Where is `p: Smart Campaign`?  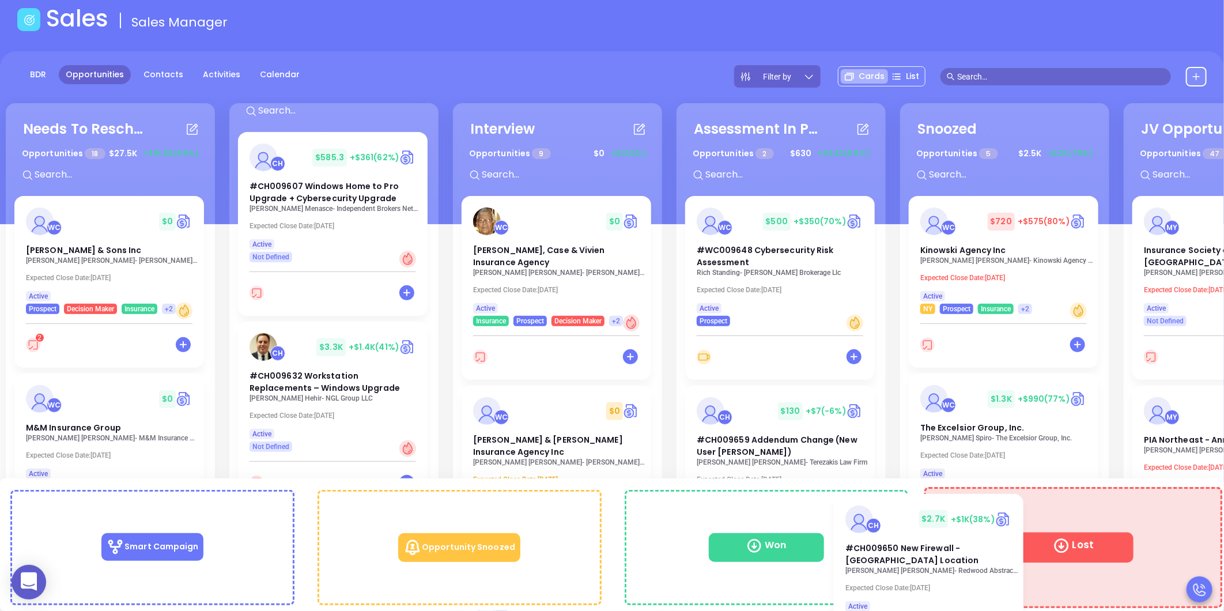 p: Smart Campaign is located at coordinates (152, 547).